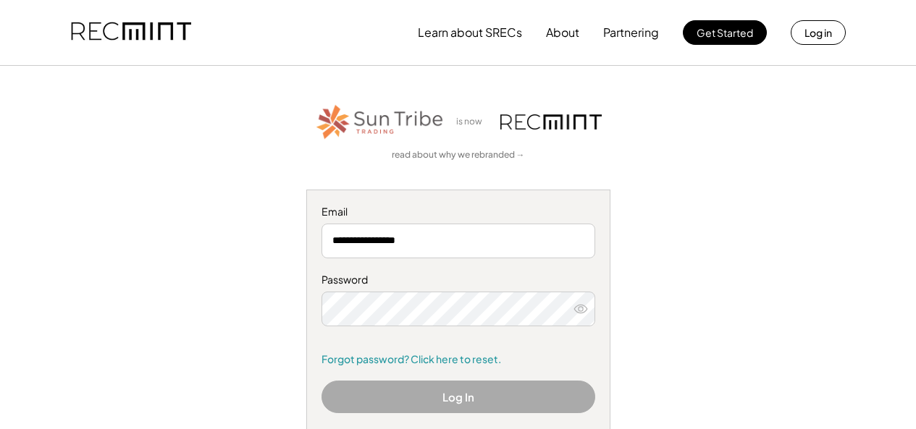 The height and width of the screenshot is (429, 916). Describe the element at coordinates (562, 33) in the screenshot. I see `button: About` at that location.